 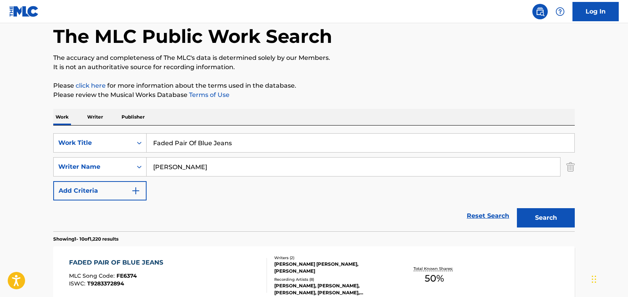 I want to click on button: Search, so click(x=546, y=218).